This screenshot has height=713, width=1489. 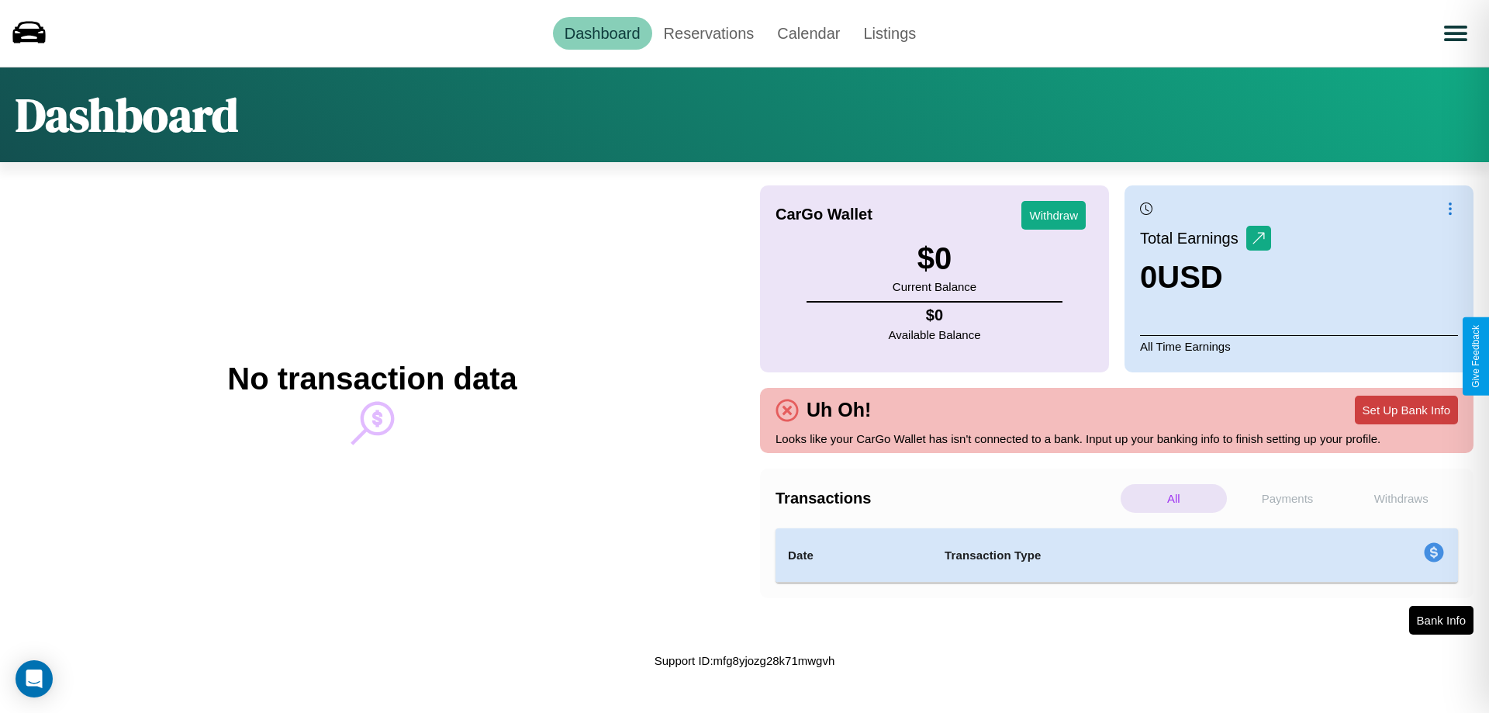 I want to click on h4: $ 0, so click(x=934, y=315).